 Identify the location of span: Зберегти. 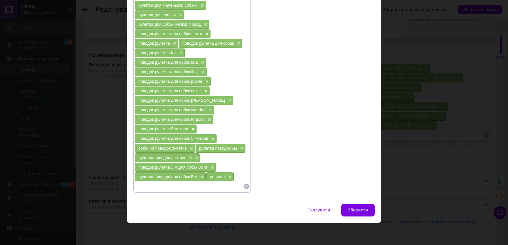
(358, 210).